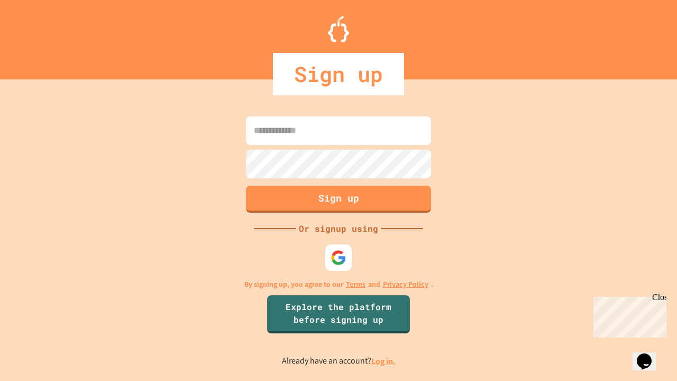 The image size is (677, 381). What do you see at coordinates (339, 199) in the screenshot?
I see `button: Sign up` at bounding box center [339, 199].